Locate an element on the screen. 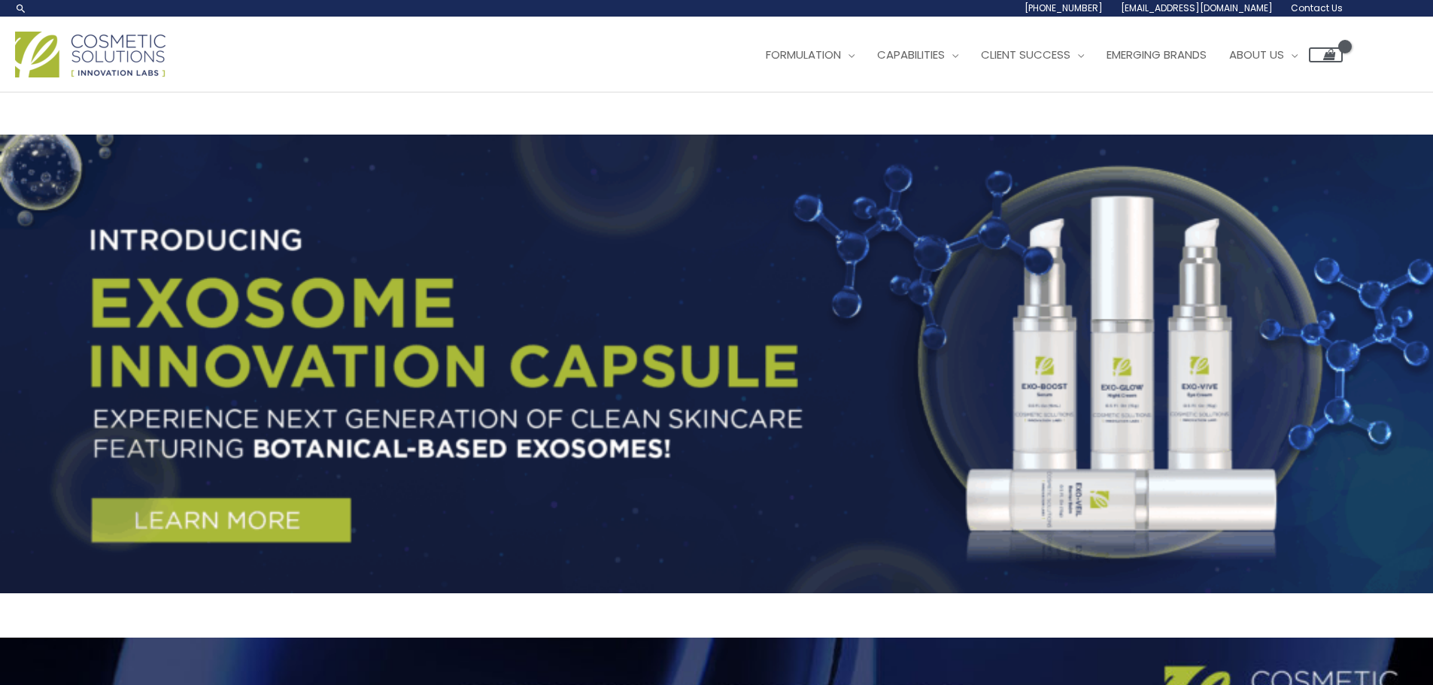 This screenshot has width=1433, height=685. span: Client Success is located at coordinates (1025, 54).